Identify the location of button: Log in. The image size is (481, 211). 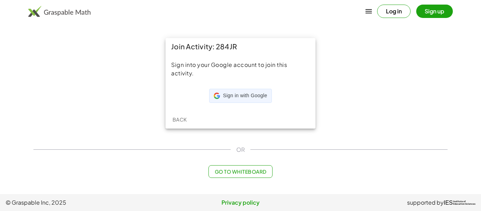
(394, 11).